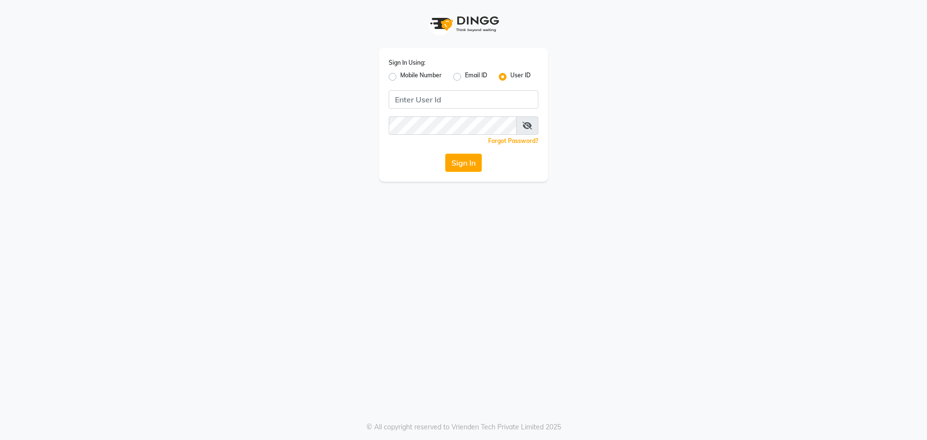 This screenshot has height=440, width=927. I want to click on label: Sign In Using:, so click(407, 63).